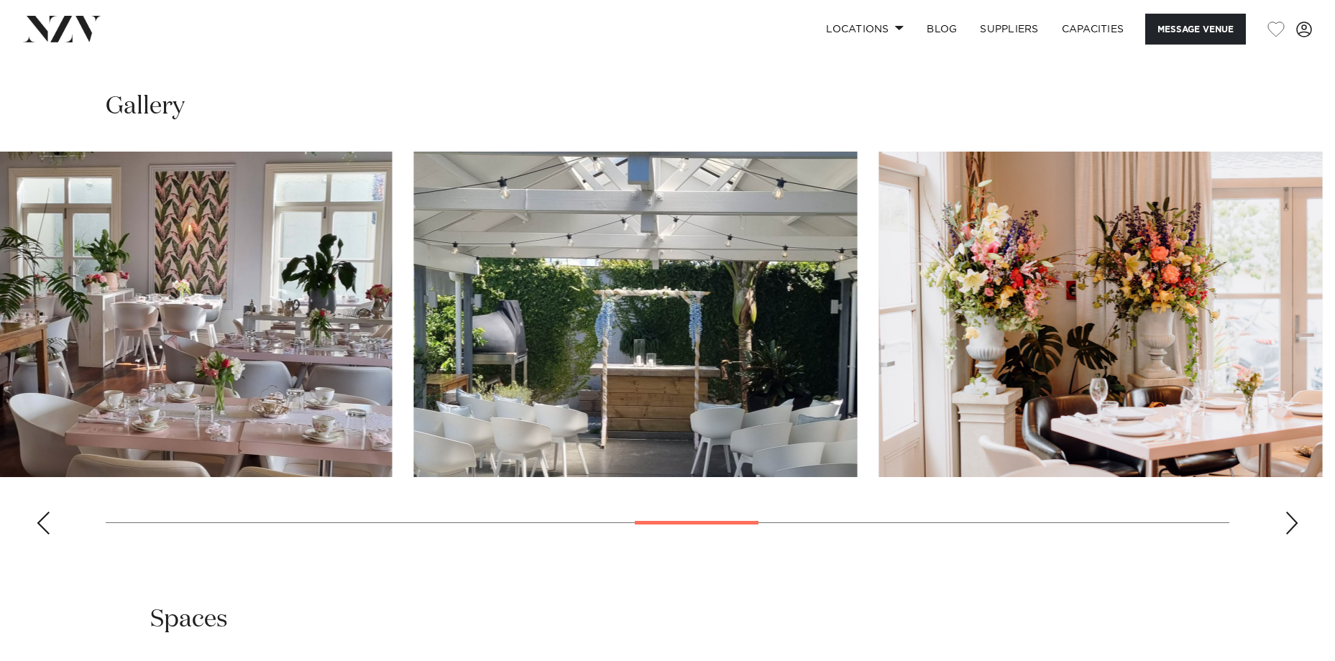 The image size is (1335, 661). What do you see at coordinates (62, 29) in the screenshot?
I see `img: nzv-logo.png` at bounding box center [62, 29].